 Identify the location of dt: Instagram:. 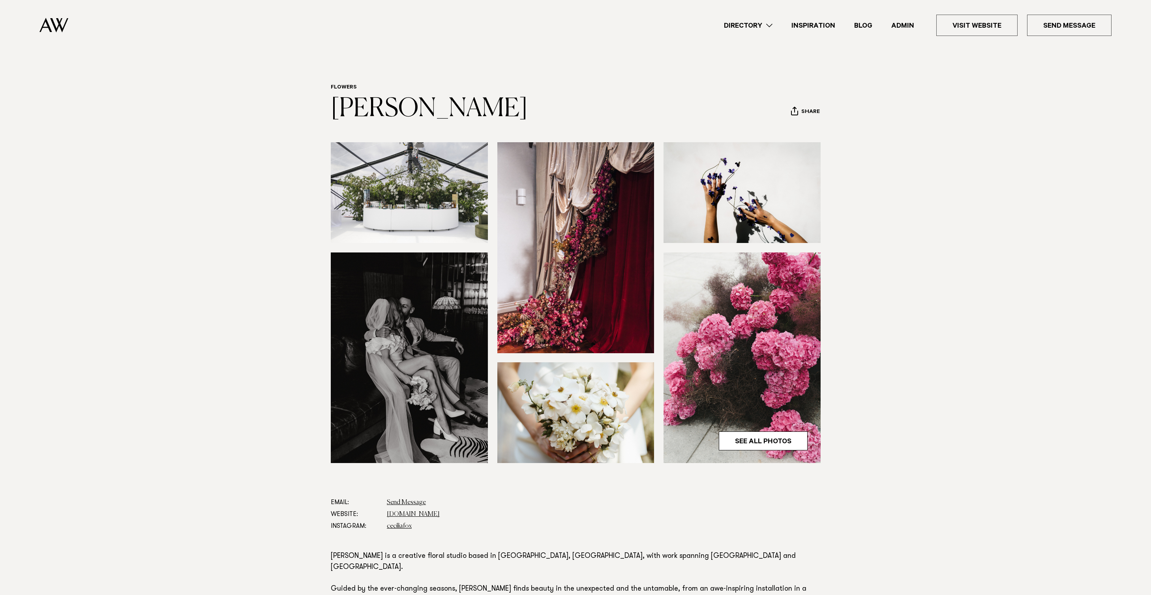
(356, 526).